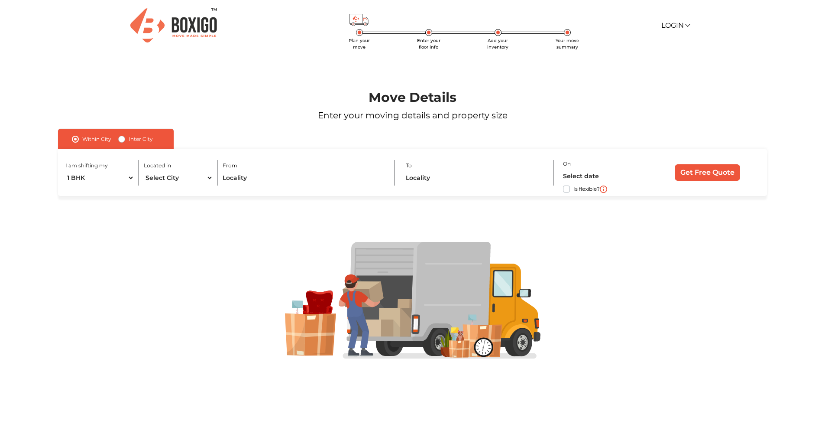 The height and width of the screenshot is (447, 825). Describe the element at coordinates (412, 115) in the screenshot. I see `p: Enter your moving details and property size` at that location.